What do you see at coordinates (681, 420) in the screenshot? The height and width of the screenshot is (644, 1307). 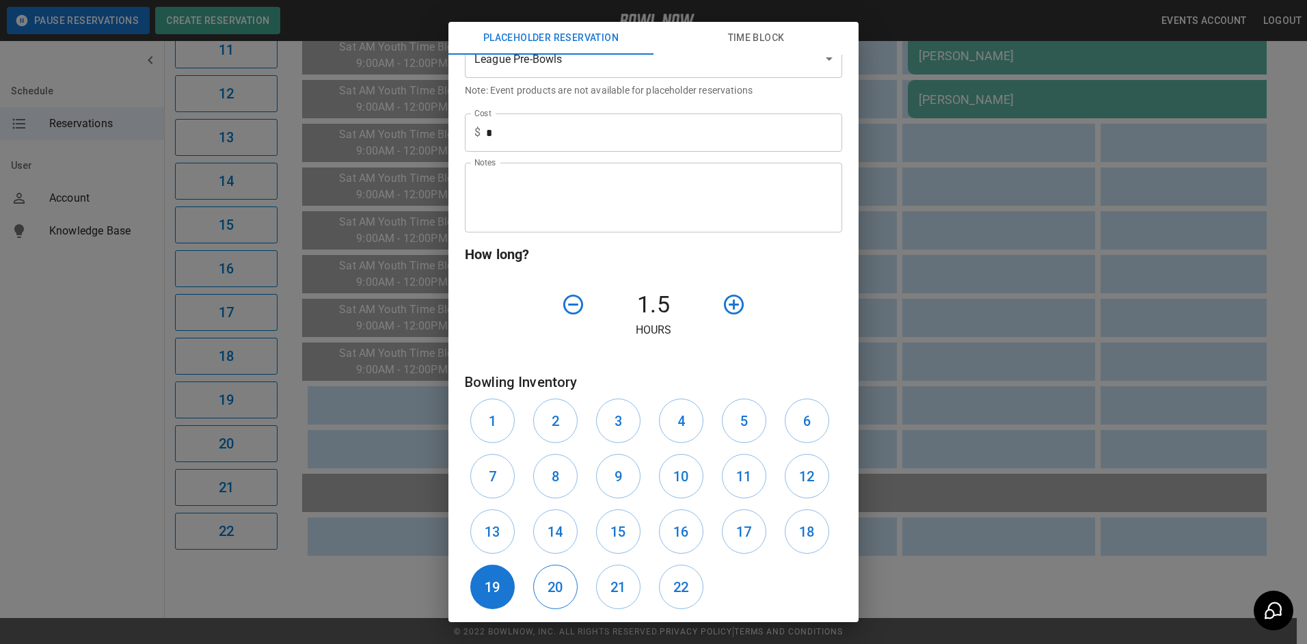 I see `button: 4` at bounding box center [681, 420].